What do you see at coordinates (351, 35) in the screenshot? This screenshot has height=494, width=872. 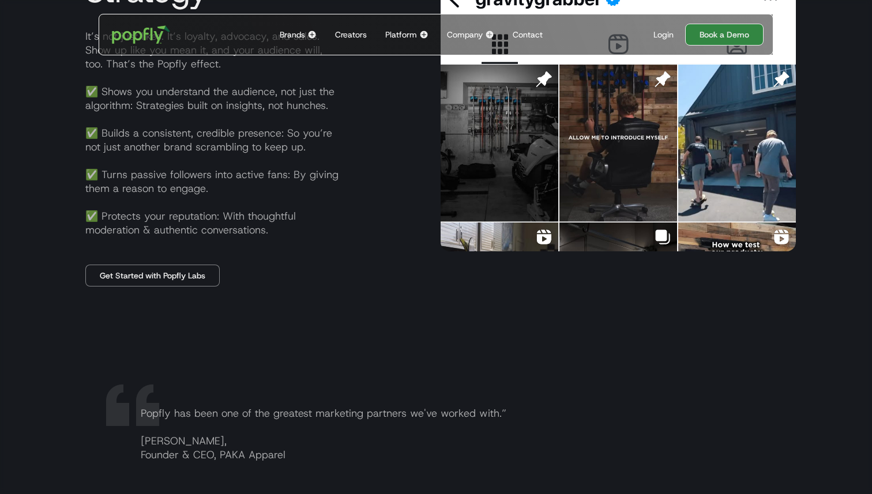 I see `a: Creators` at bounding box center [351, 35].